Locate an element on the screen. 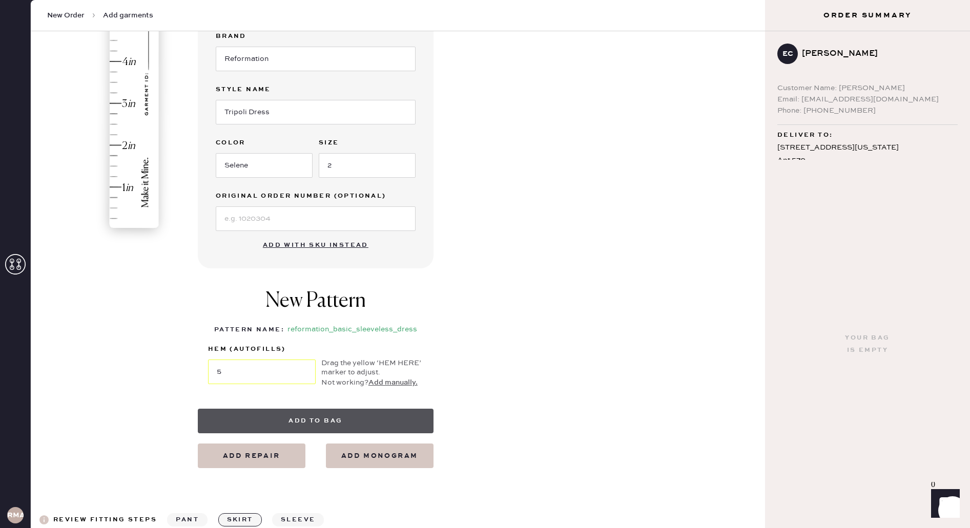  button: skirt is located at coordinates (240, 520).